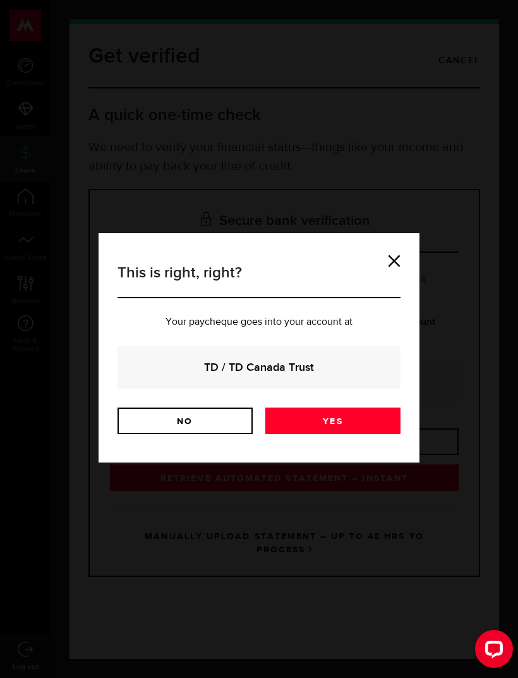 Image resolution: width=518 pixels, height=678 pixels. Describe the element at coordinates (333, 421) in the screenshot. I see `a: Yes` at that location.